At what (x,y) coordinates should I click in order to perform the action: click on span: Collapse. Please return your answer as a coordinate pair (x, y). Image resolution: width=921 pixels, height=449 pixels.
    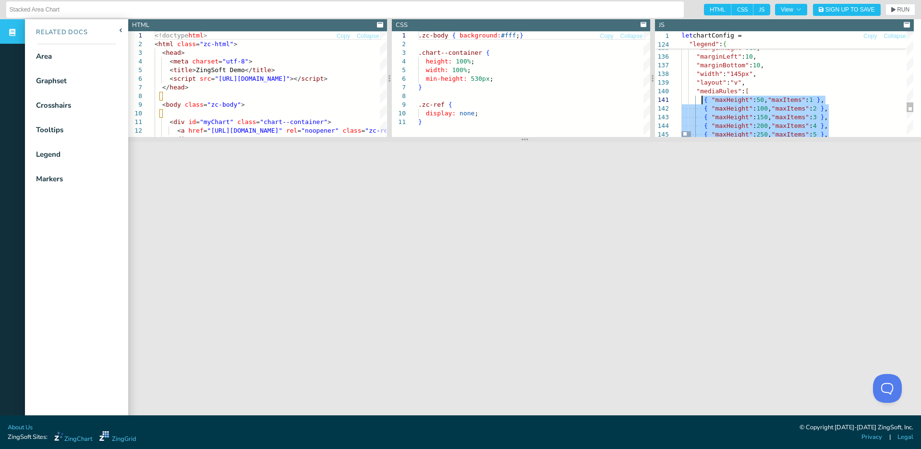
    Looking at the image, I should click on (895, 36).